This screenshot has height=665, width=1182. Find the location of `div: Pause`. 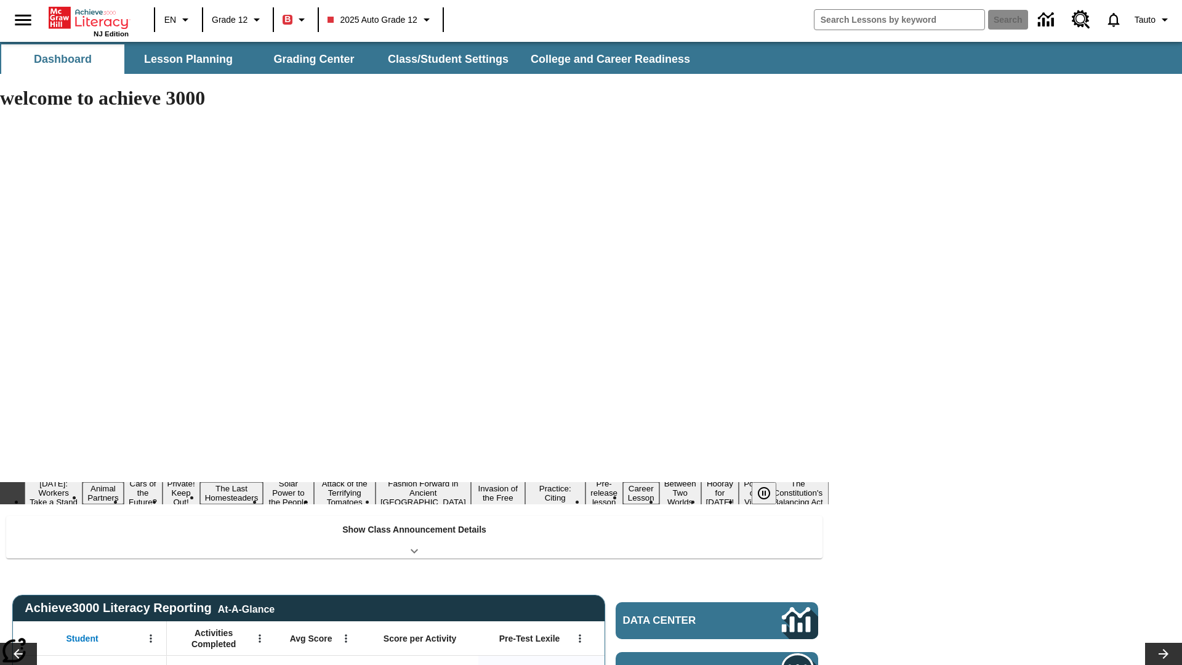

div: Pause is located at coordinates (770, 493).